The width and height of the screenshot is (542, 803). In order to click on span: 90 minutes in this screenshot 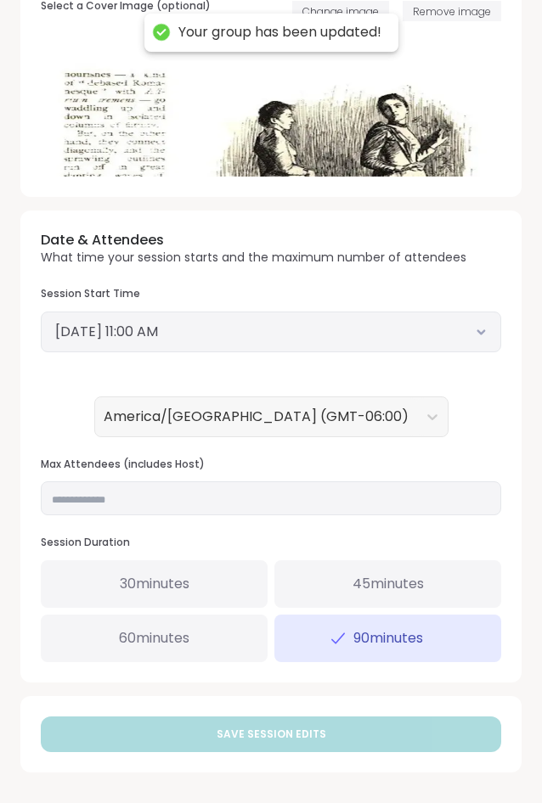, I will do `click(388, 638)`.